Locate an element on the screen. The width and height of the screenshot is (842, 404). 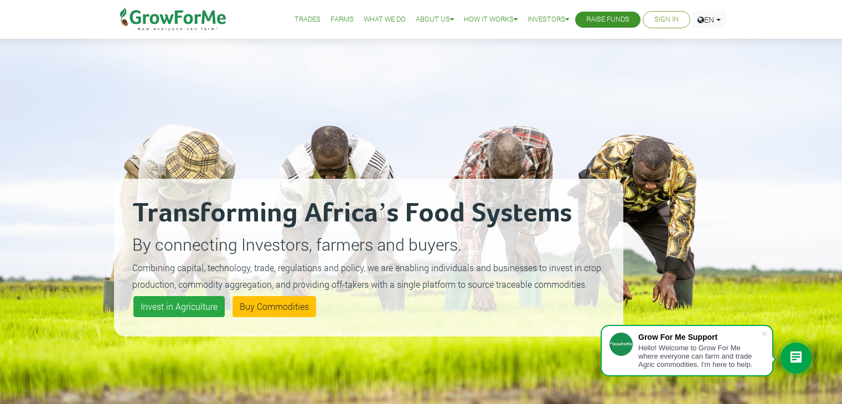
a: Sign In is located at coordinates (666, 19).